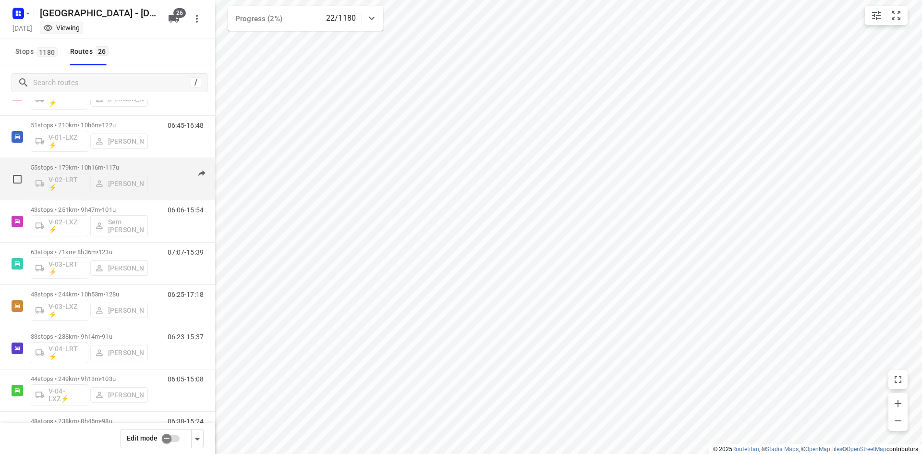 The image size is (922, 454). What do you see at coordinates (89, 167) in the screenshot?
I see `p: 55 stops • 179km • 10h16m` at bounding box center [89, 167].